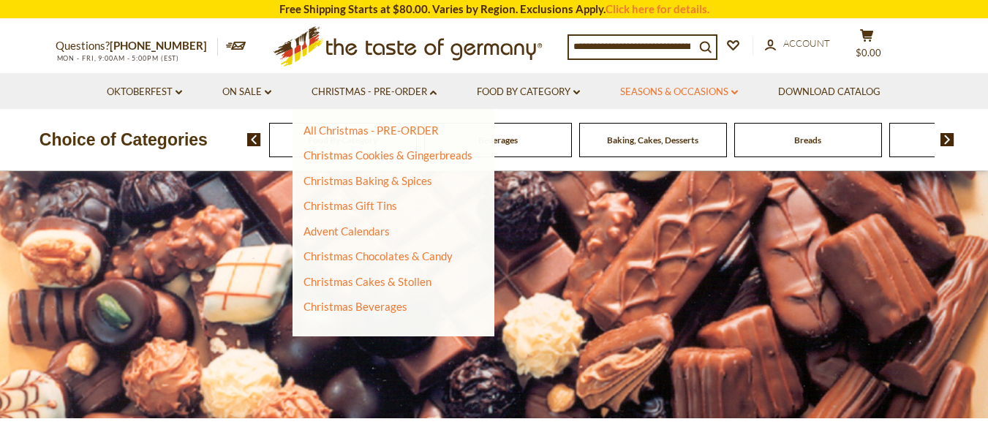 The image size is (988, 438). What do you see at coordinates (355, 306) in the screenshot?
I see `a: Christmas Beverages` at bounding box center [355, 306].